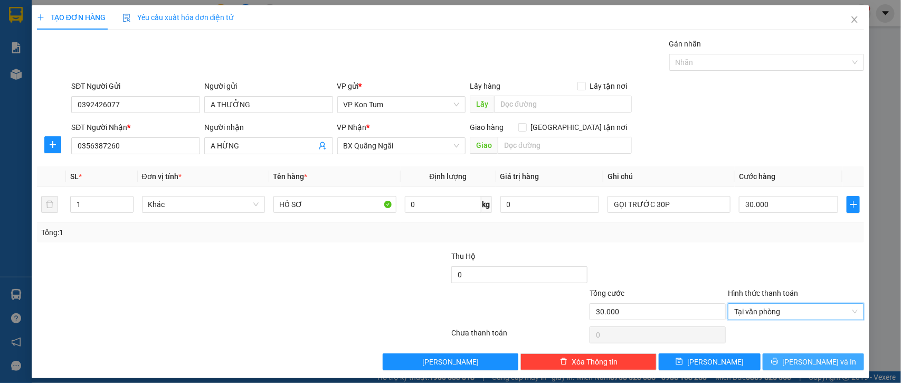 The height and width of the screenshot is (383, 901). Describe the element at coordinates (520, 336) in the screenshot. I see `div: Chưa thanh toán` at that location.